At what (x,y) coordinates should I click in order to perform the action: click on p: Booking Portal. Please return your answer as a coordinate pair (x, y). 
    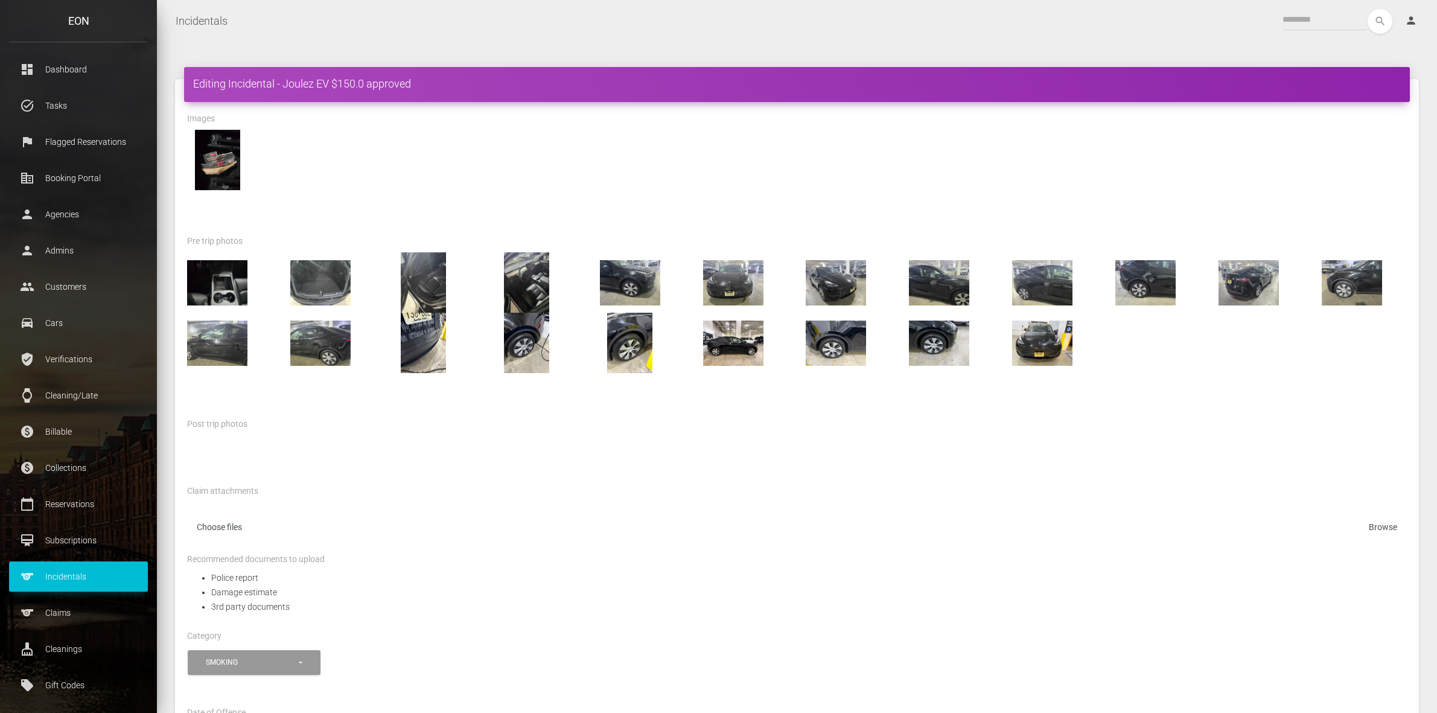
    Looking at the image, I should click on (78, 178).